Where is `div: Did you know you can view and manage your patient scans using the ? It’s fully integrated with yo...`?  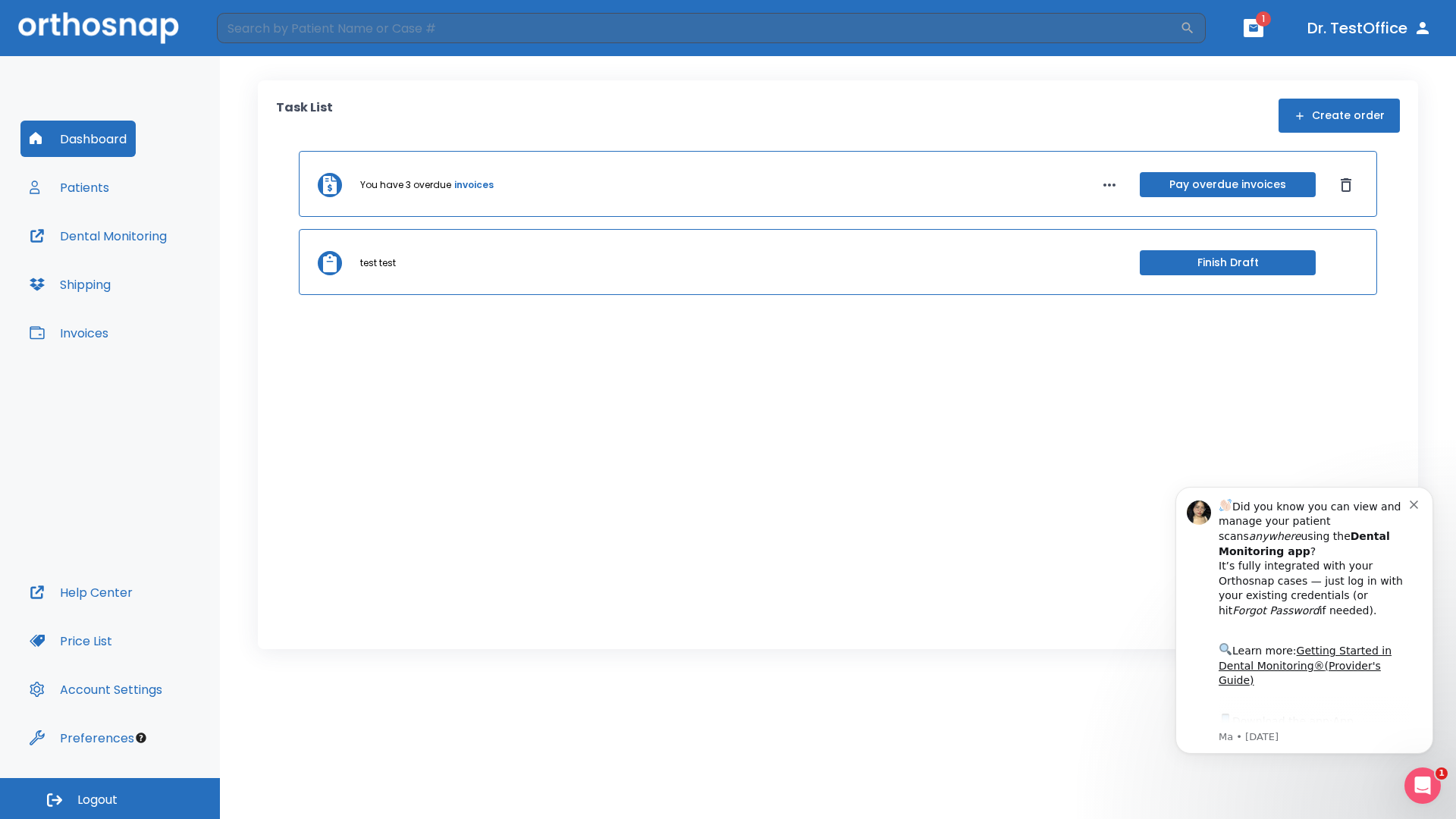
div: Did you know you can view and manage your patient scans using the ? It’s fully integrated with yo... is located at coordinates (162, 97).